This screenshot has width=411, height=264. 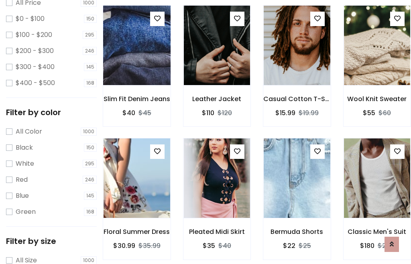 What do you see at coordinates (89, 132) in the screenshot?
I see `span: 1000` at bounding box center [89, 132].